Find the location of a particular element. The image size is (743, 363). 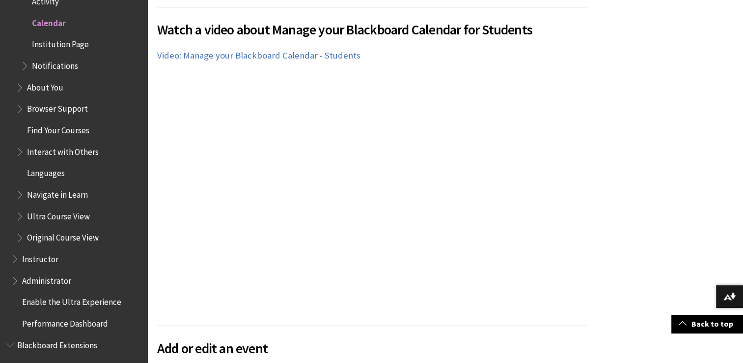

span: Watch a video about Manage your Blackboard Calendar for Students is located at coordinates (372, 29).